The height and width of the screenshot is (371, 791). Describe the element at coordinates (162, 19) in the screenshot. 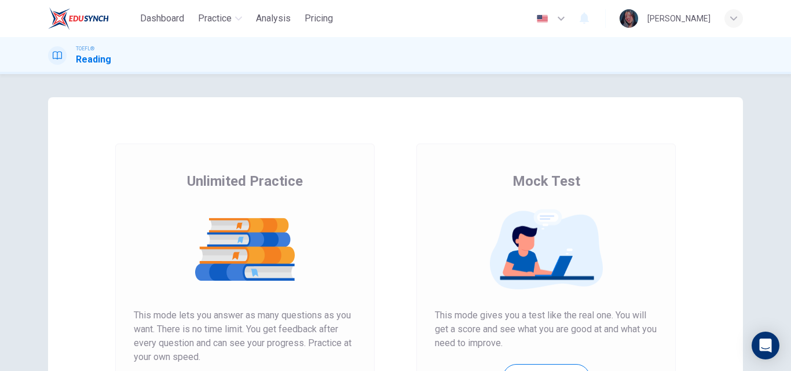

I see `button: Dashboard` at that location.